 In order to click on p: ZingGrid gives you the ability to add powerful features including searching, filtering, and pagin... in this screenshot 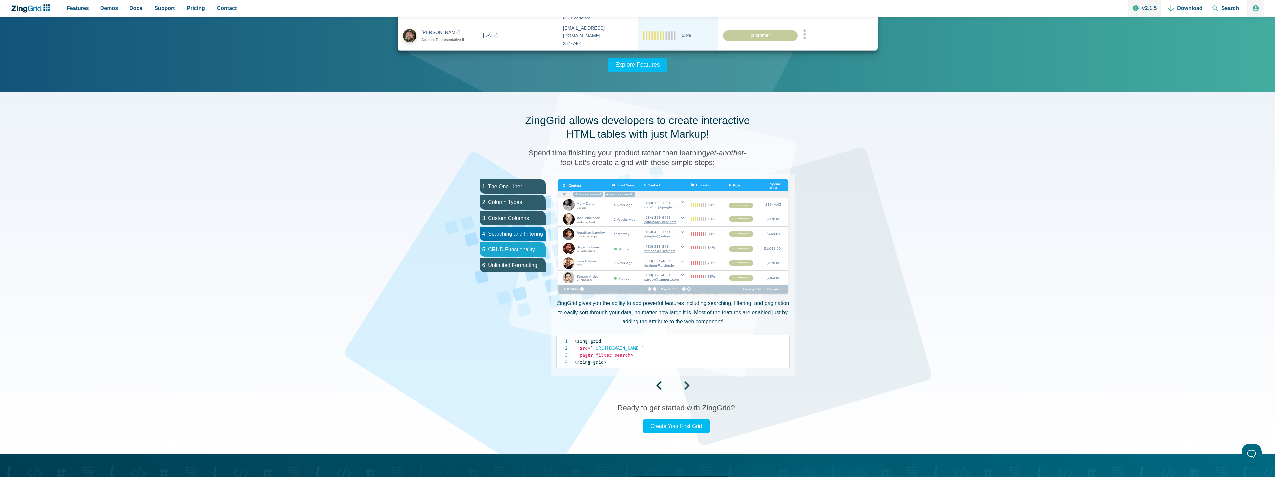, I will do `click(673, 312)`.